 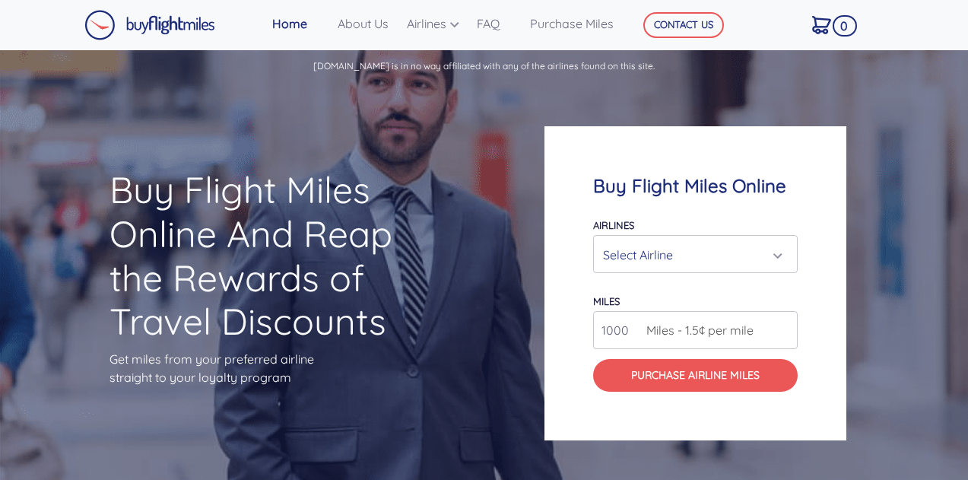 I want to click on label: miles, so click(x=606, y=301).